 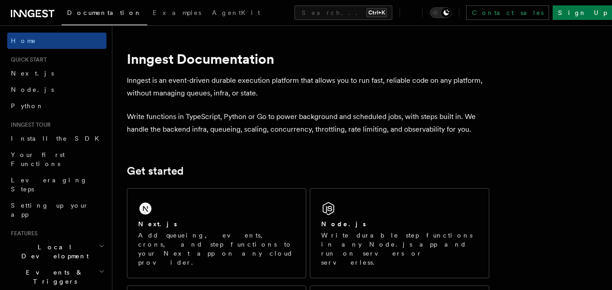 I want to click on span: Events & Triggers, so click(x=53, y=277).